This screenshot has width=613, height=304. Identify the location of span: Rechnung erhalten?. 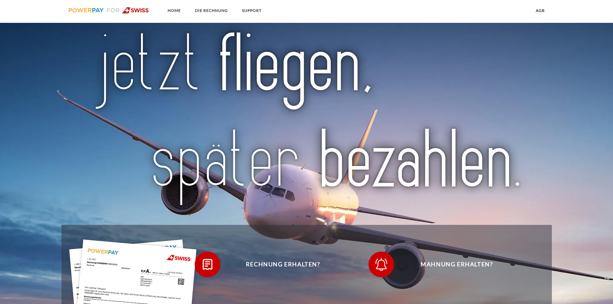
(283, 265).